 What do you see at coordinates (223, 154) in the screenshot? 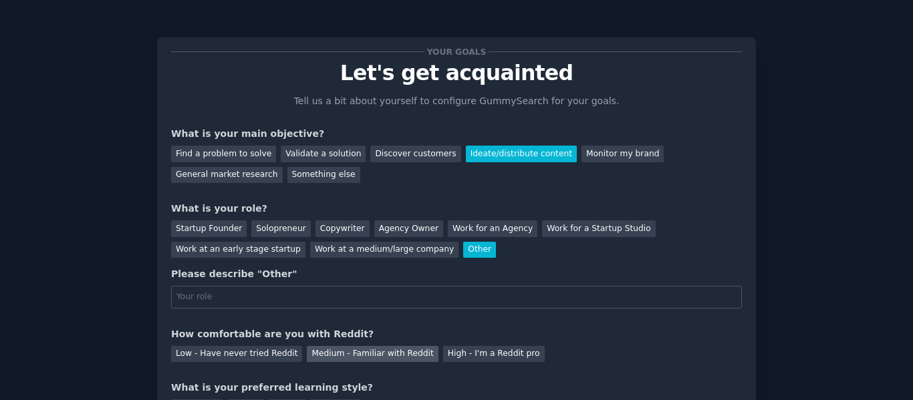
I see `div: Find a problem to solve` at bounding box center [223, 154].